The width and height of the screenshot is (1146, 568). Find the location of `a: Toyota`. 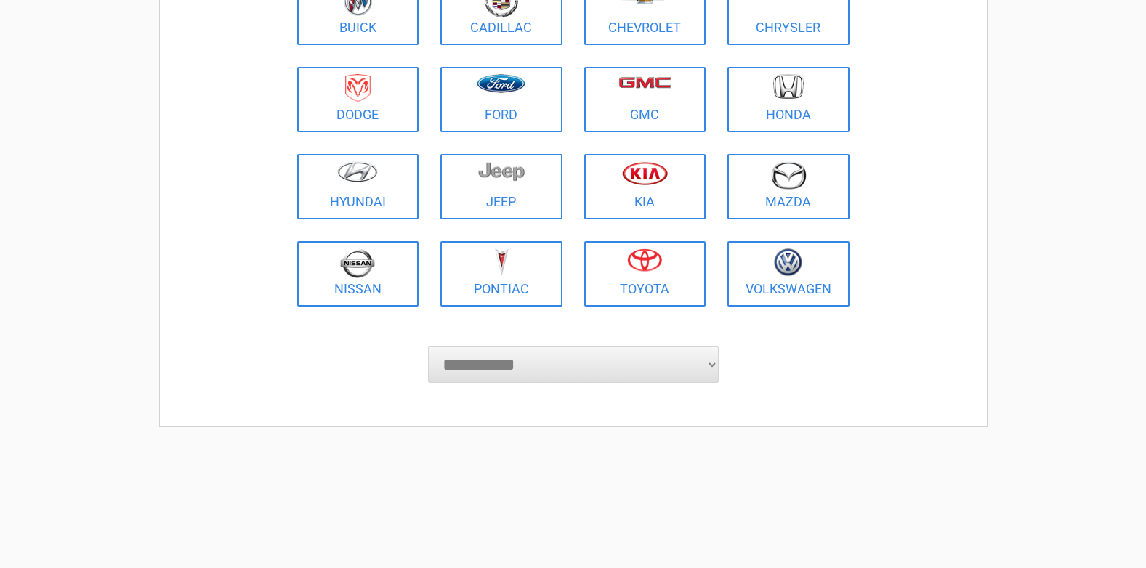

a: Toyota is located at coordinates (646, 274).